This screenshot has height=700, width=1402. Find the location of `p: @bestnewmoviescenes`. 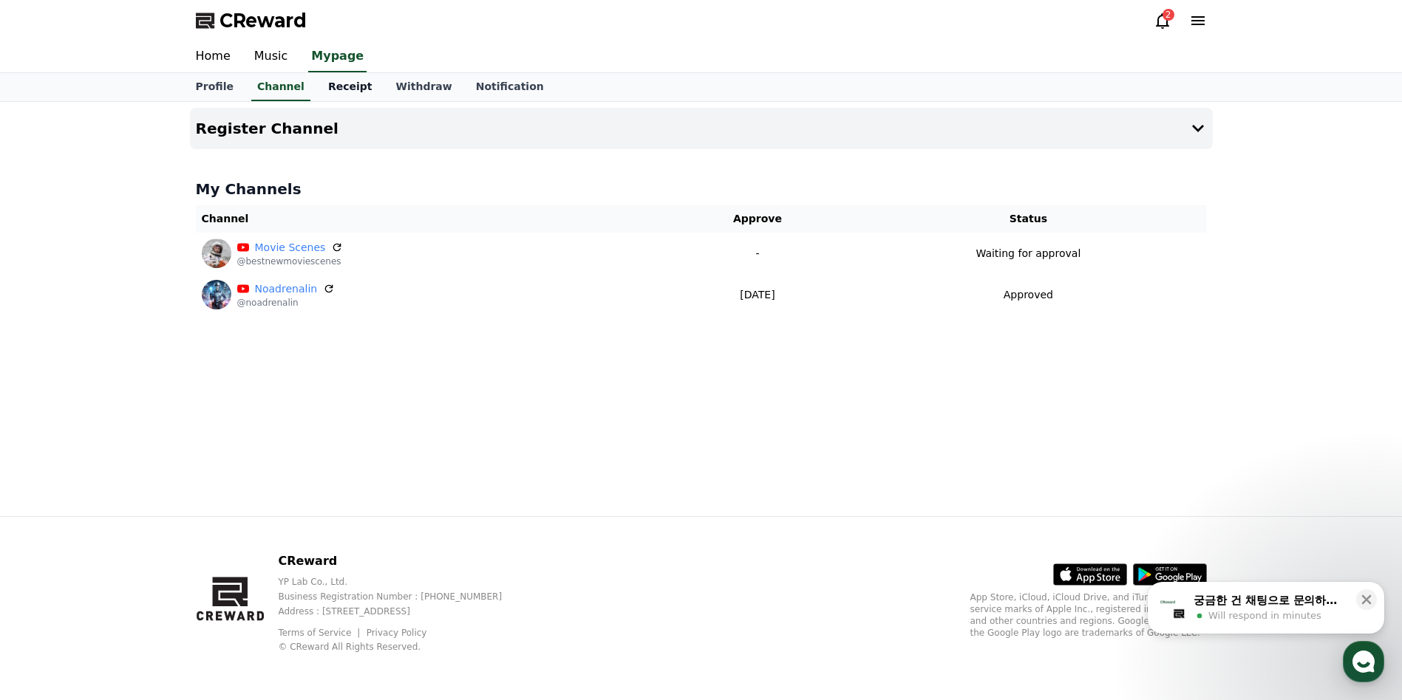

p: @bestnewmoviescenes is located at coordinates (290, 262).